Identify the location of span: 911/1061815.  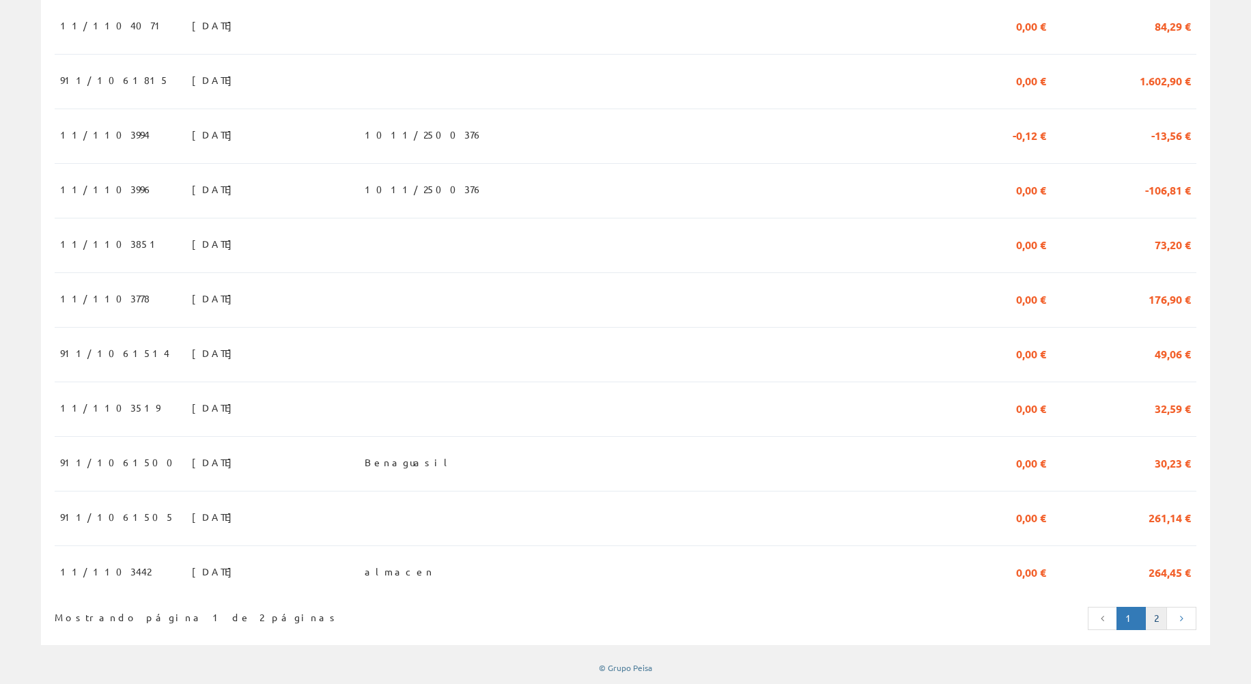
(115, 80).